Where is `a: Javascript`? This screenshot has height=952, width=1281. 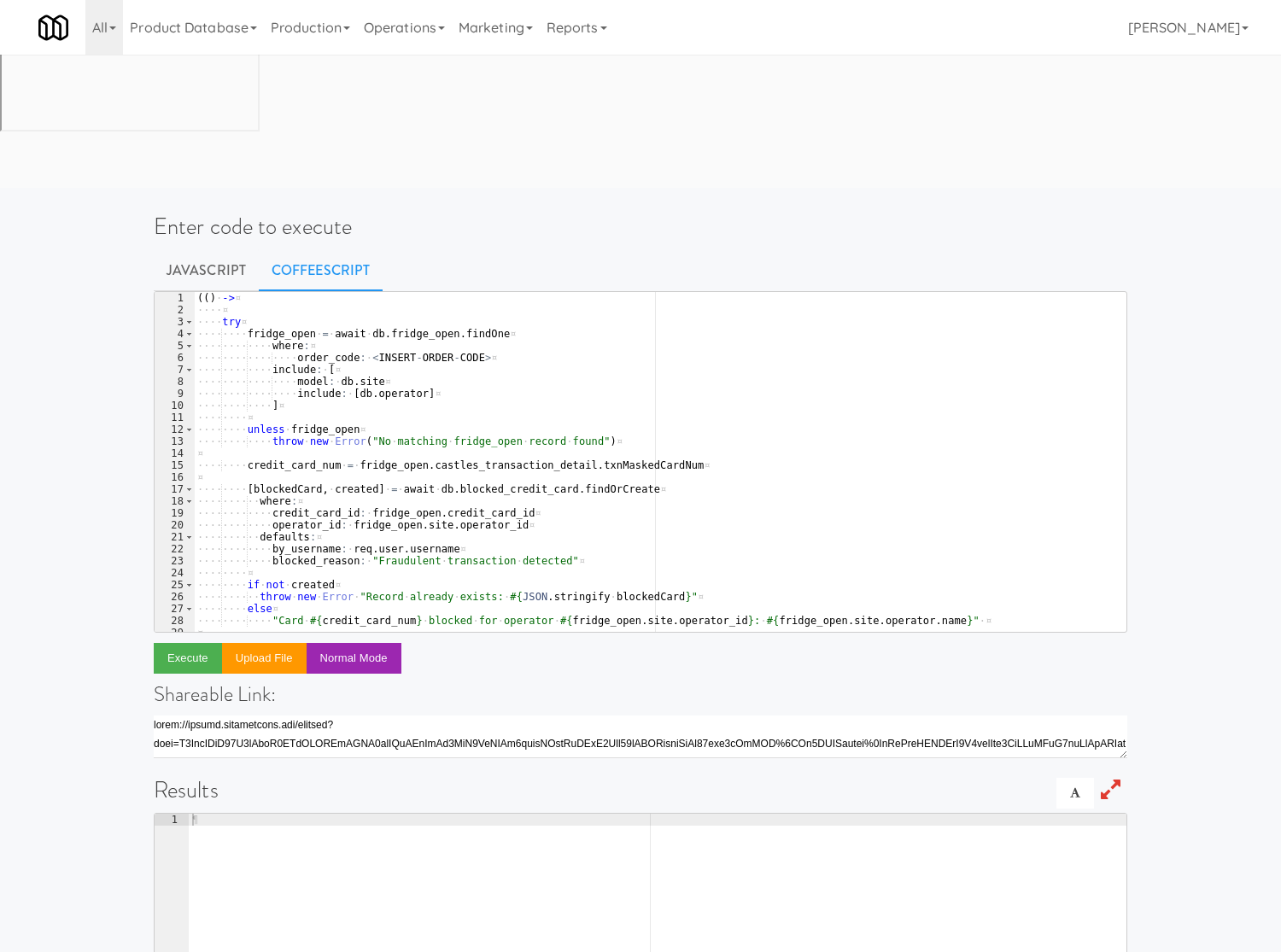
a: Javascript is located at coordinates (206, 271).